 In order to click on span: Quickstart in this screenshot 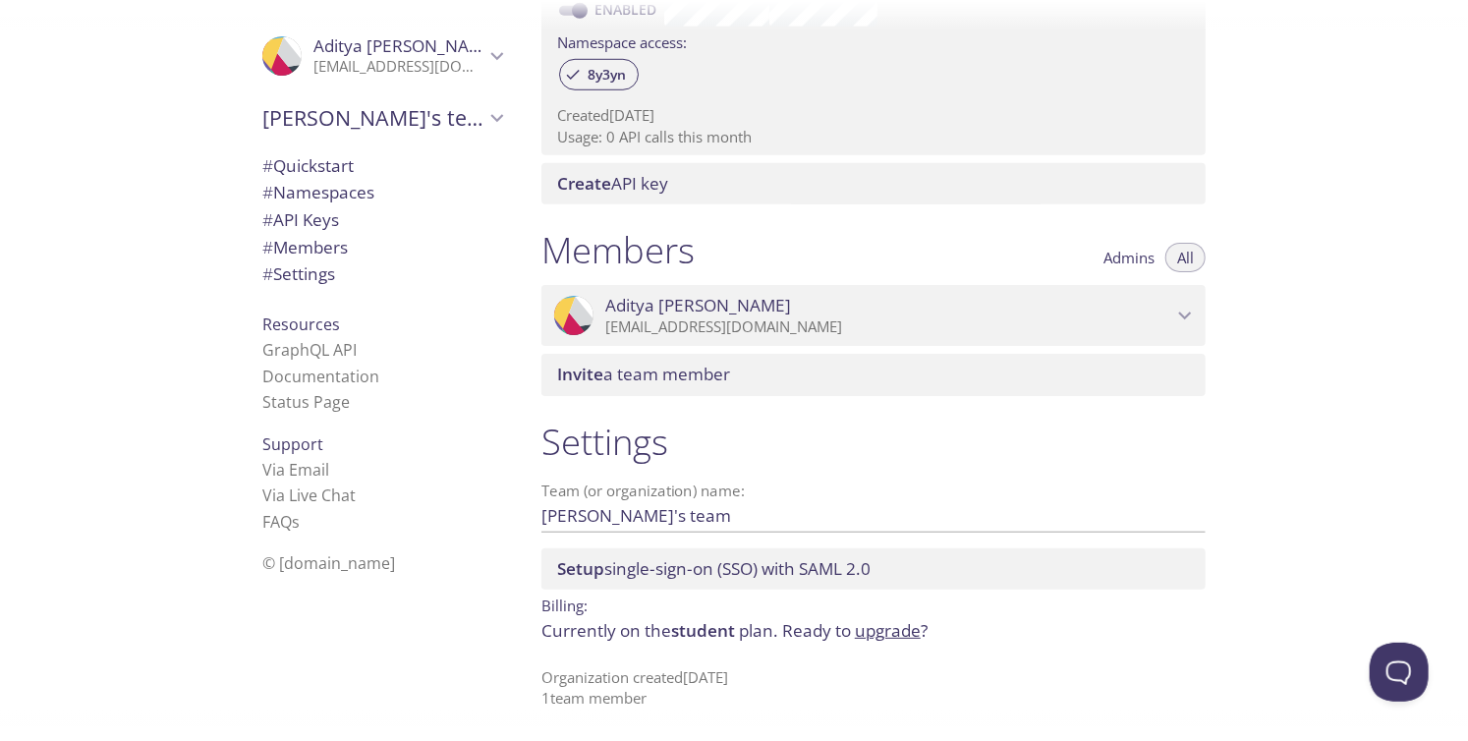, I will do `click(307, 165)`.